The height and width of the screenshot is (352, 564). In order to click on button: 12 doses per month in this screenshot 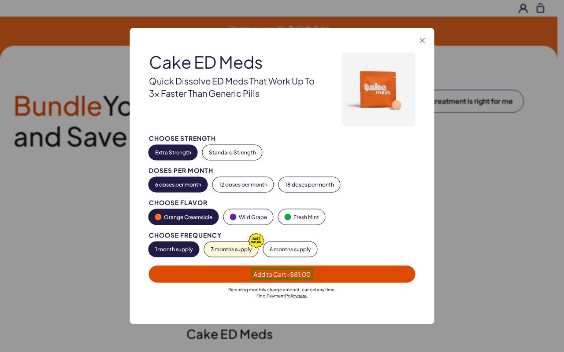, I will do `click(243, 185)`.